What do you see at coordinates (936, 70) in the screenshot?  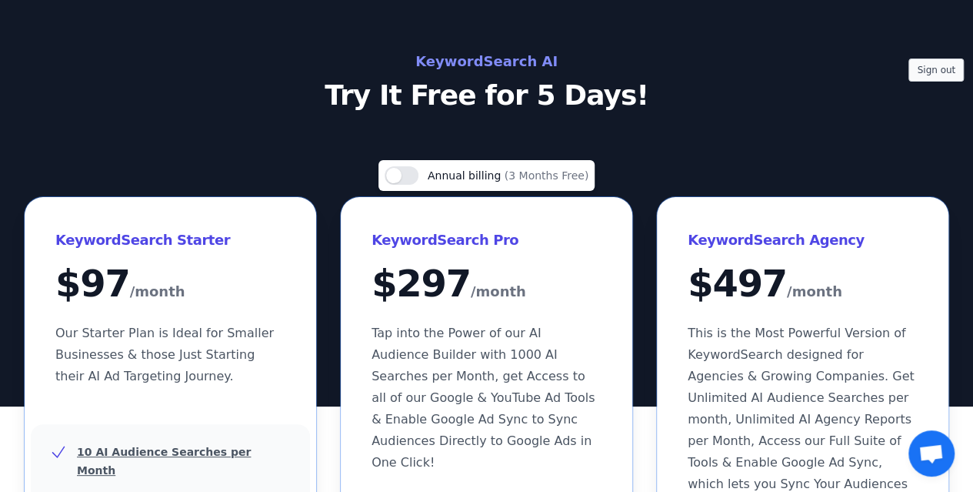 I see `button: Sign out` at bounding box center [936, 70].